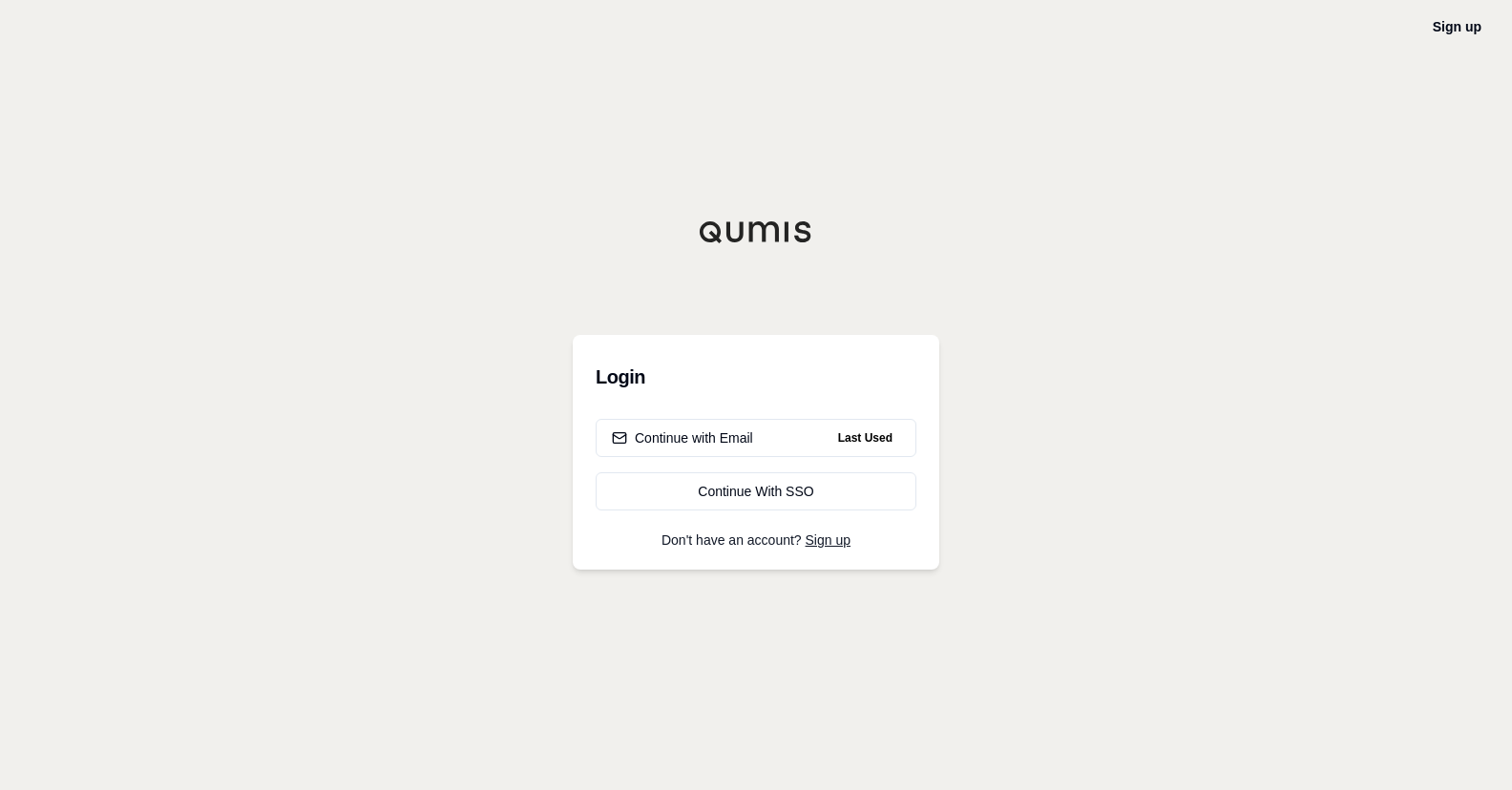 This screenshot has height=790, width=1512. Describe the element at coordinates (756, 492) in the screenshot. I see `a: Continue With SSO` at that location.